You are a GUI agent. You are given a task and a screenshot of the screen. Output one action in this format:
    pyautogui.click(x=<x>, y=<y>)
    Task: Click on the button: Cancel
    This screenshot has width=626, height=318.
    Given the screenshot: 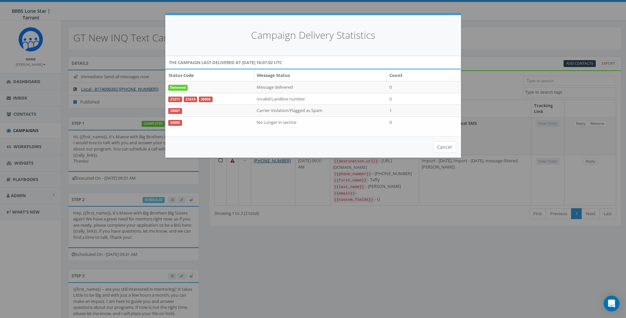 What is the action you would take?
    pyautogui.click(x=444, y=147)
    